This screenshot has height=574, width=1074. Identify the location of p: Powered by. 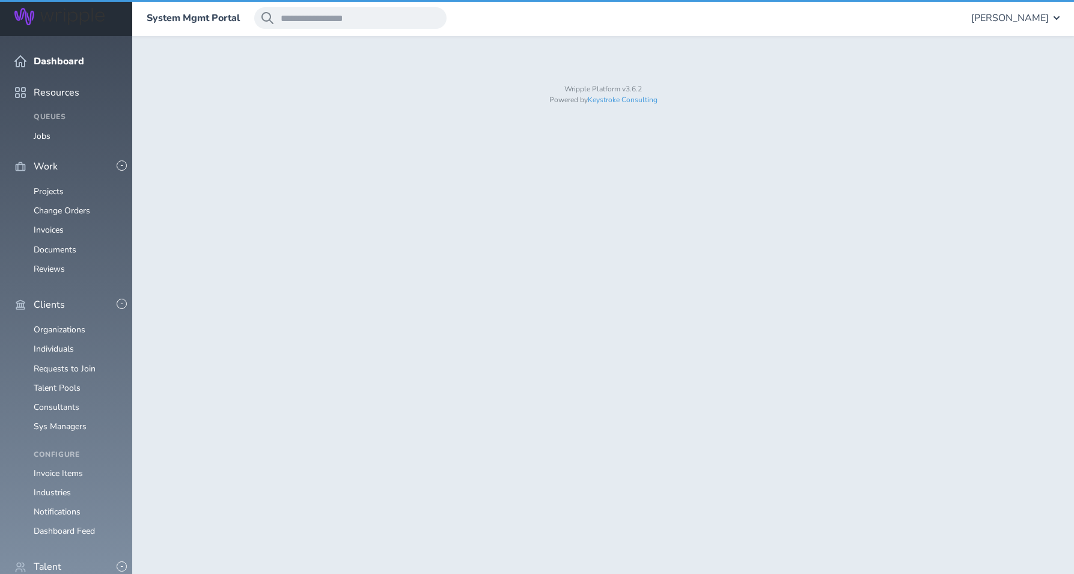
(603, 100).